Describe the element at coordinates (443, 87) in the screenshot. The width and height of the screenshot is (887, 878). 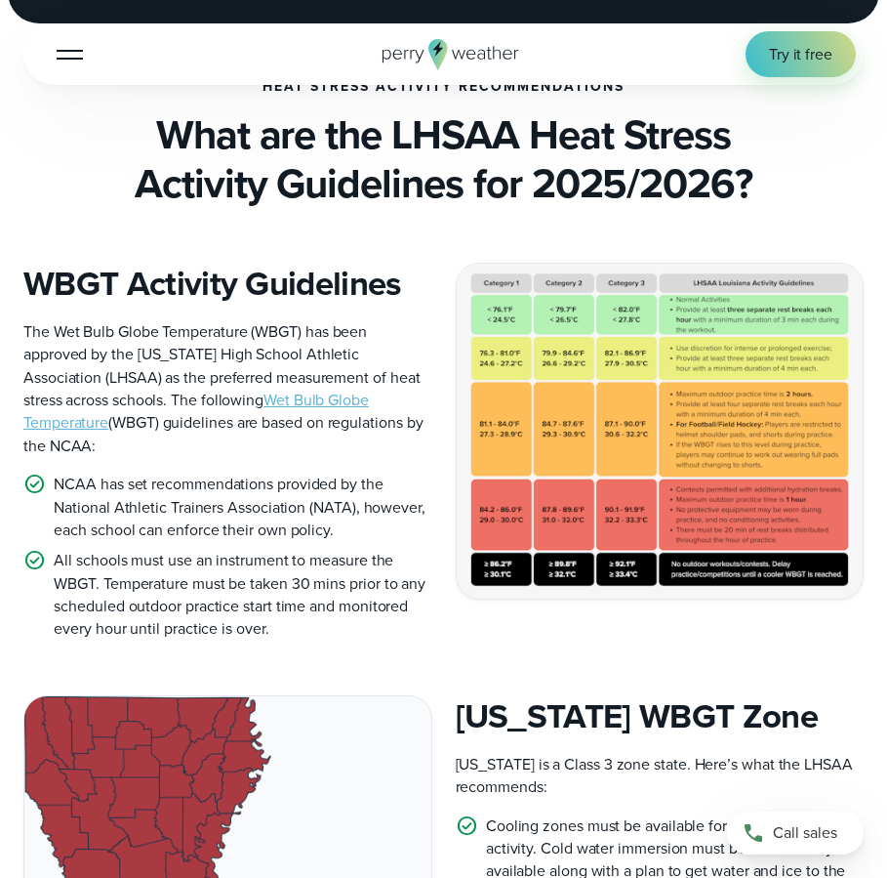
I see `h4: Heat Stress Activity Recommendations` at that location.